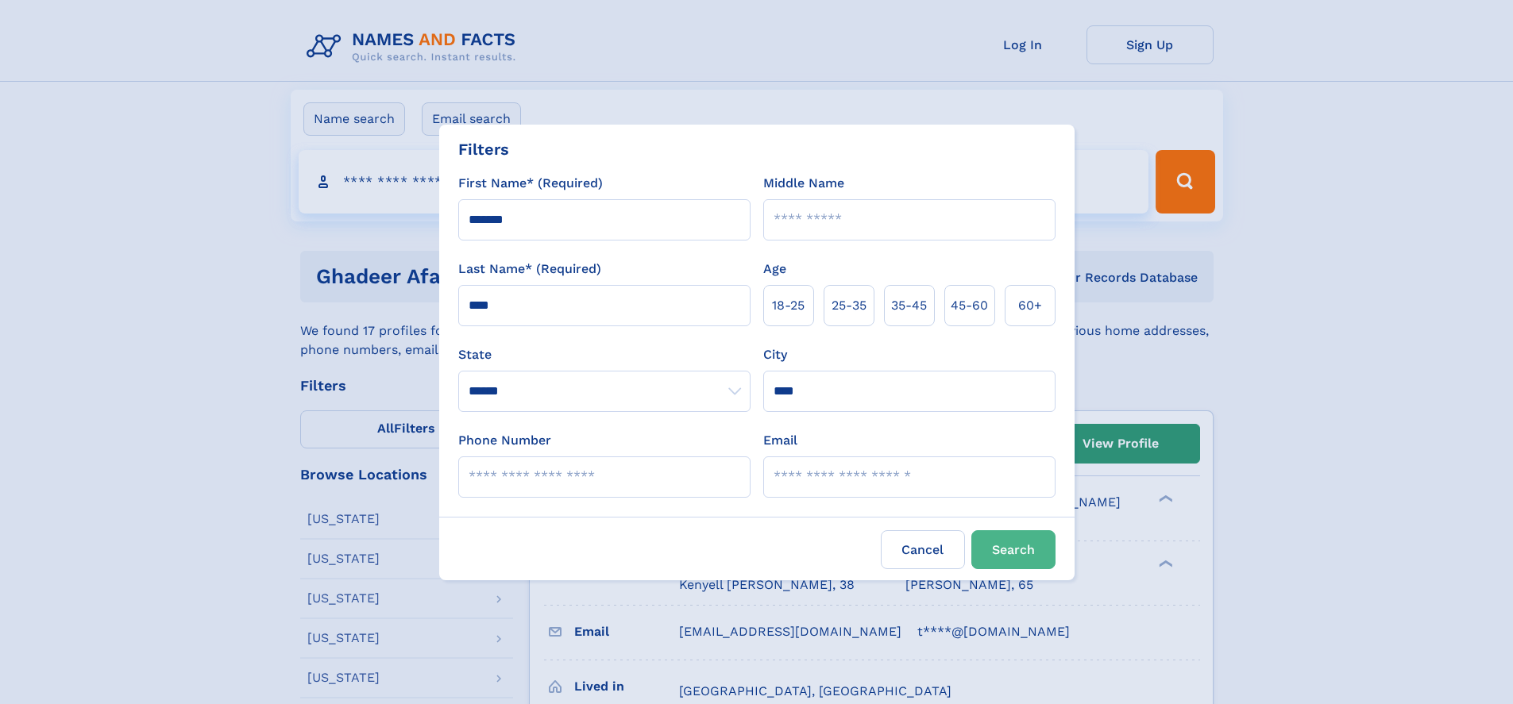  I want to click on label: Cancel, so click(923, 550).